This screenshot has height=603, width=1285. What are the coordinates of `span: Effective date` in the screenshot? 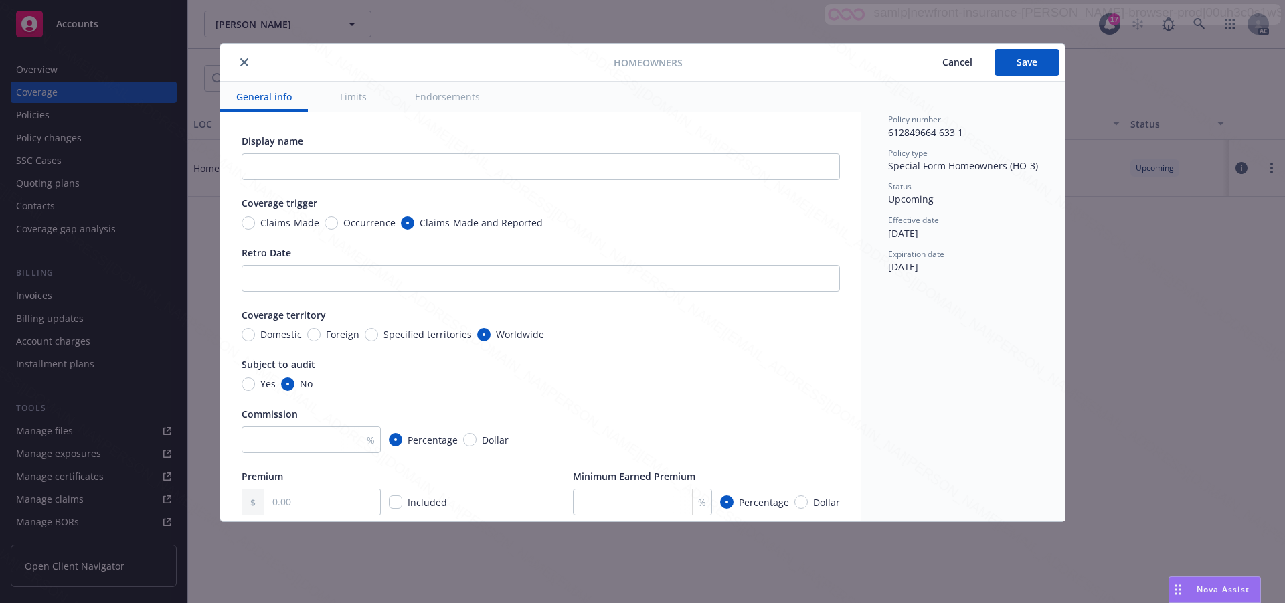 It's located at (914, 220).